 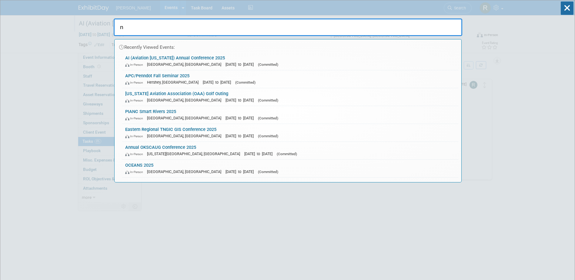 What do you see at coordinates (288, 27) in the screenshot?
I see `input: Search for Events or People...` at bounding box center [288, 27].